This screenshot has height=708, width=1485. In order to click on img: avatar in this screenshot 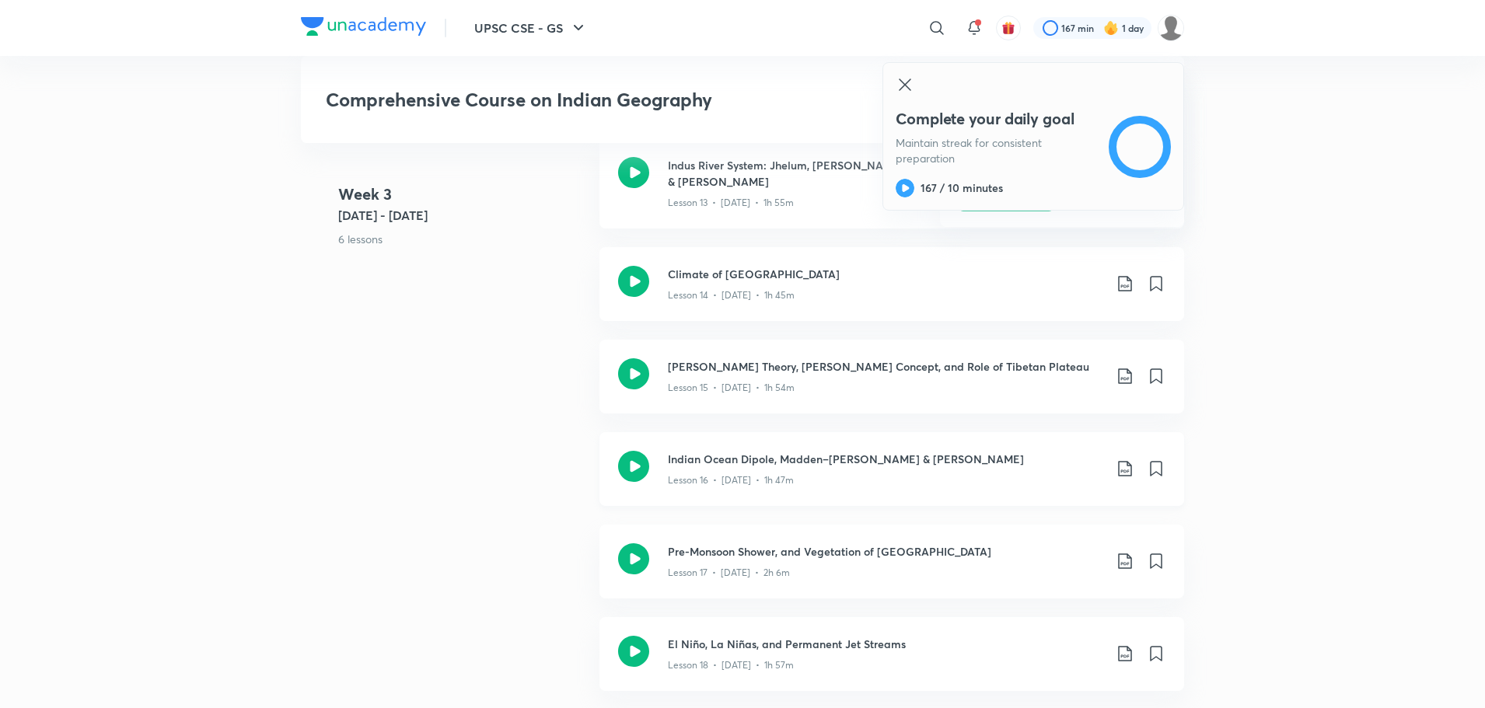, I will do `click(1008, 28)`.